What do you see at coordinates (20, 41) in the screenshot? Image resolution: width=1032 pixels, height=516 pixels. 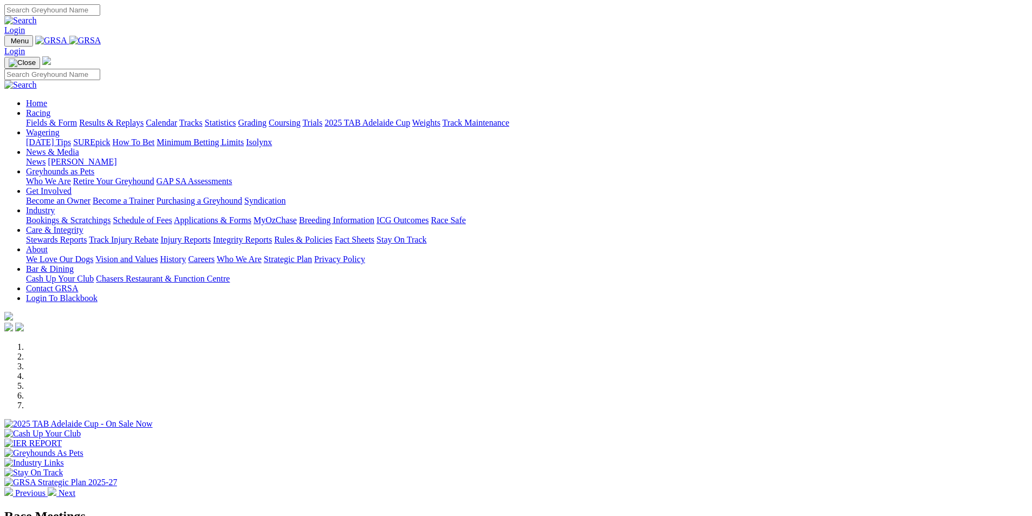 I see `span: Menu` at bounding box center [20, 41].